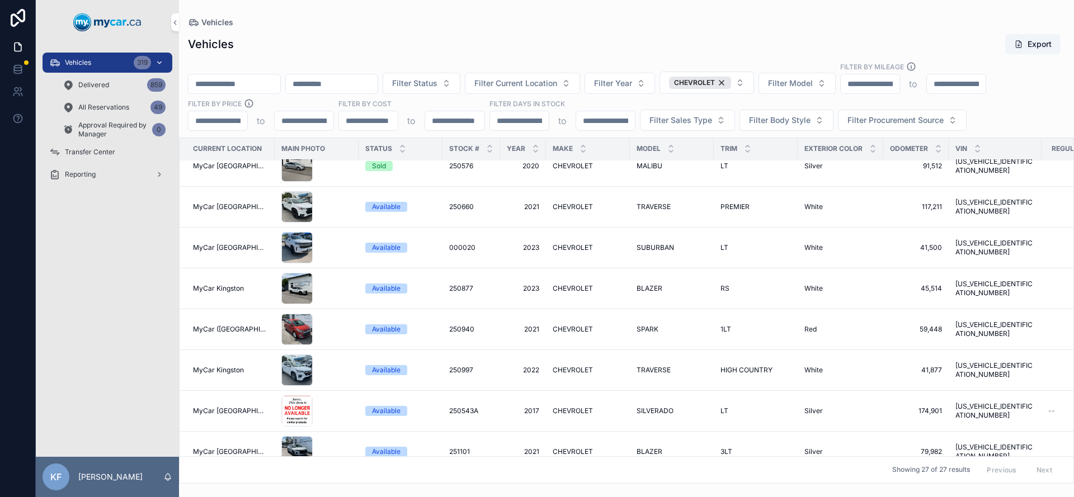 Image resolution: width=1074 pixels, height=497 pixels. What do you see at coordinates (834, 149) in the screenshot?
I see `span: Exterior Color` at bounding box center [834, 149].